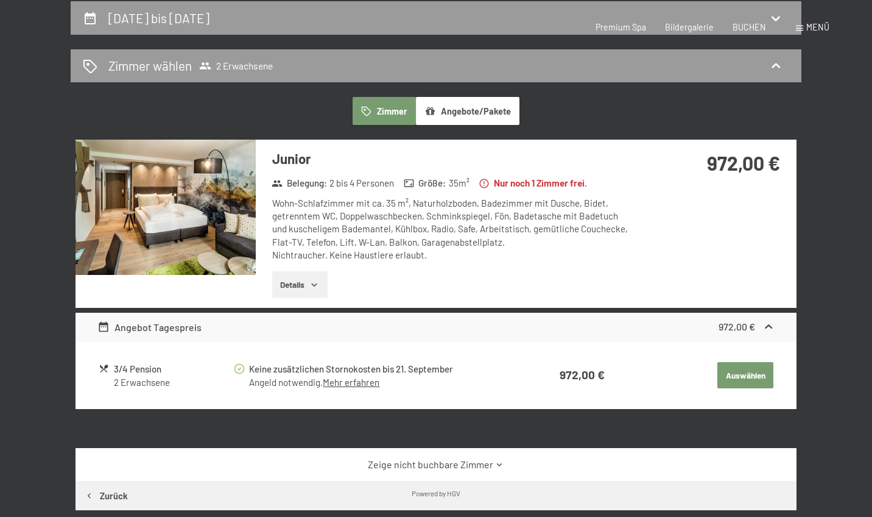 This screenshot has width=872, height=517. What do you see at coordinates (436, 327) in the screenshot?
I see `div: Angebot Tagespreis972,00 €` at bounding box center [436, 327].